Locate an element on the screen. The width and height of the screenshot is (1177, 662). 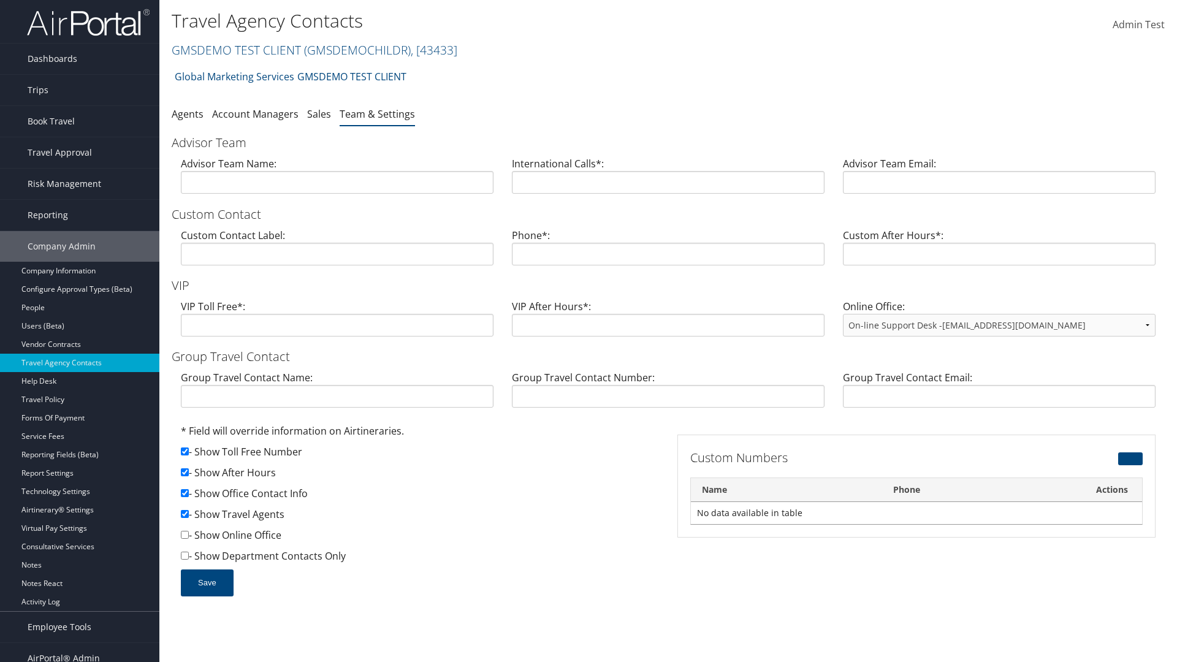
span: Admin Test is located at coordinates (1138, 25).